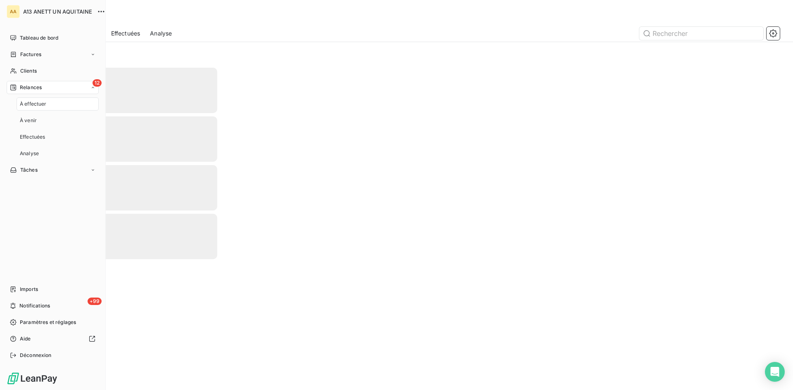 The width and height of the screenshot is (793, 390). What do you see at coordinates (29, 71) in the screenshot?
I see `span: Clients` at bounding box center [29, 71].